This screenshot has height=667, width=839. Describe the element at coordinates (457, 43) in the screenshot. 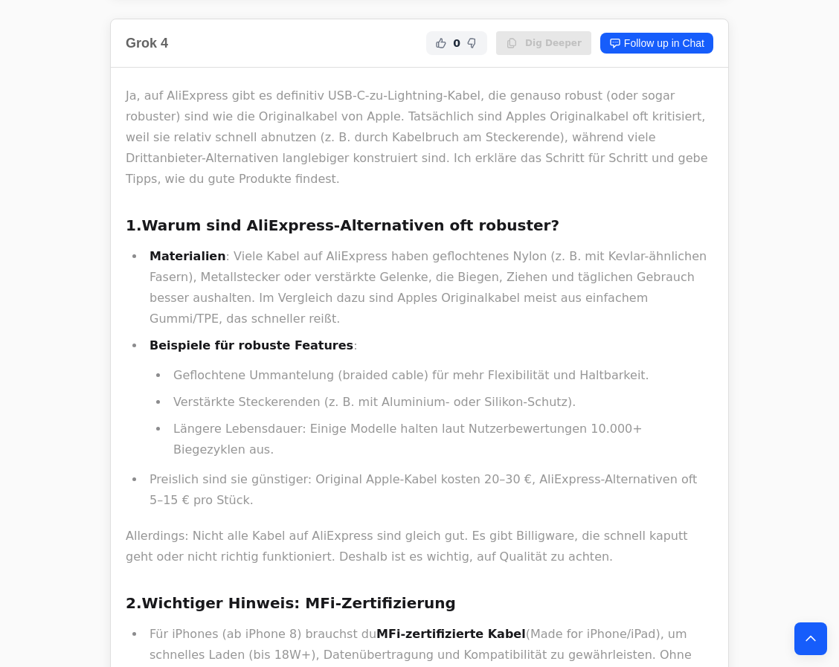

I see `span: 0` at that location.